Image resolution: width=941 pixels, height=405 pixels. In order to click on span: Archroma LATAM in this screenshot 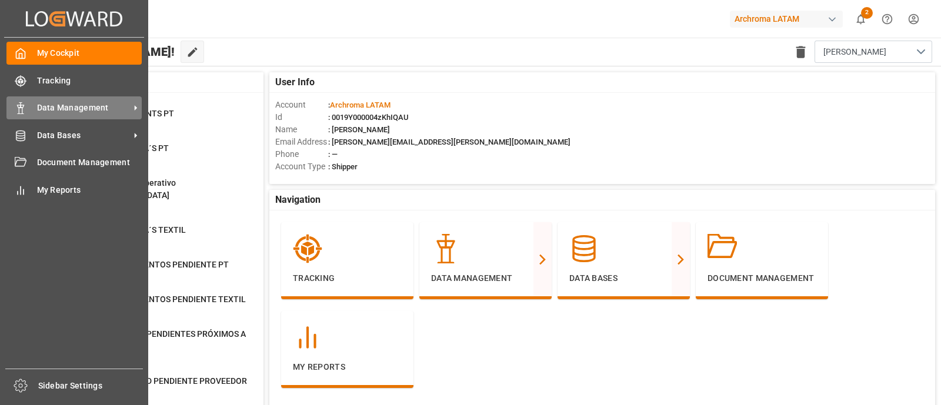, I will do `click(360, 105)`.